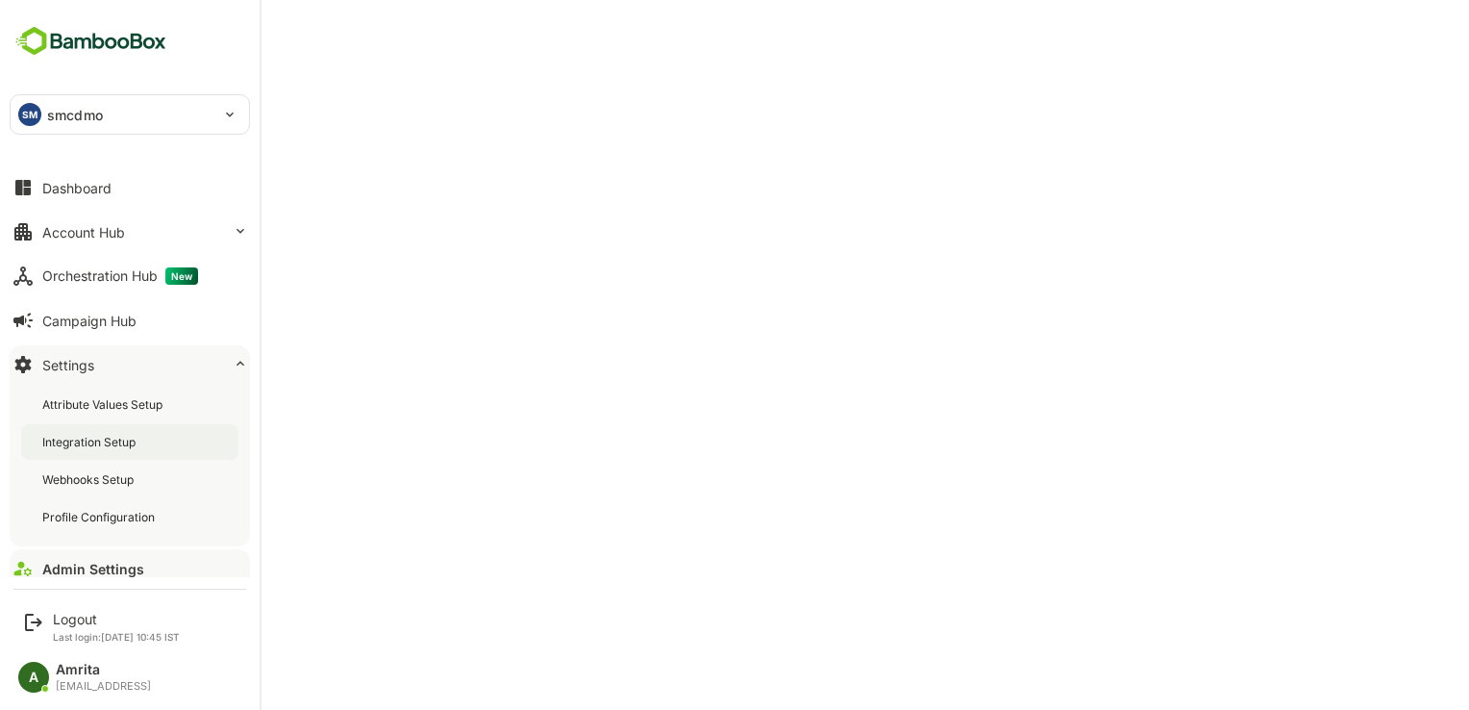  Describe the element at coordinates (34, 677) in the screenshot. I see `div: A` at that location.